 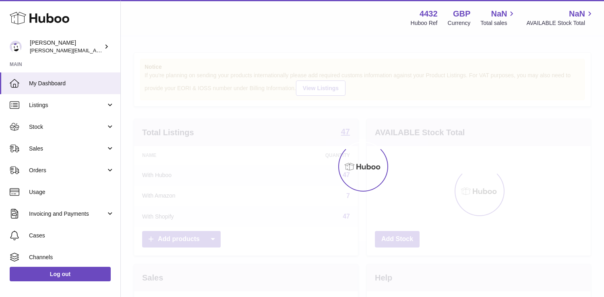 I want to click on img: akhil@amalachai.com, so click(x=16, y=47).